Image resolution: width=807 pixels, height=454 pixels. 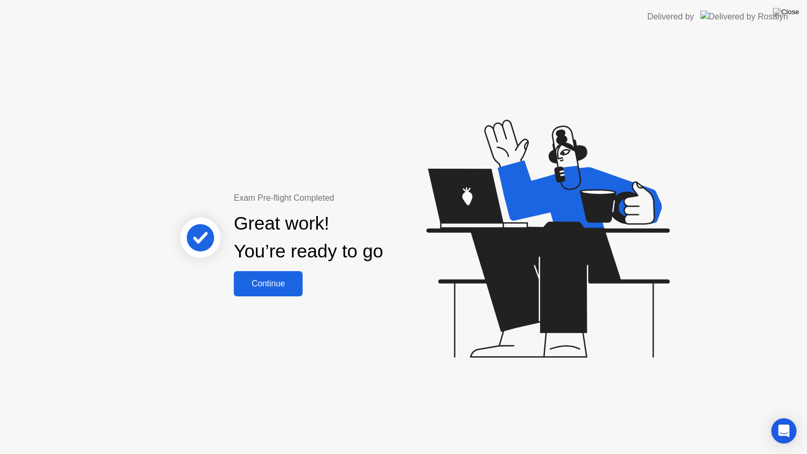 What do you see at coordinates (268, 284) in the screenshot?
I see `button: Continue` at bounding box center [268, 284].